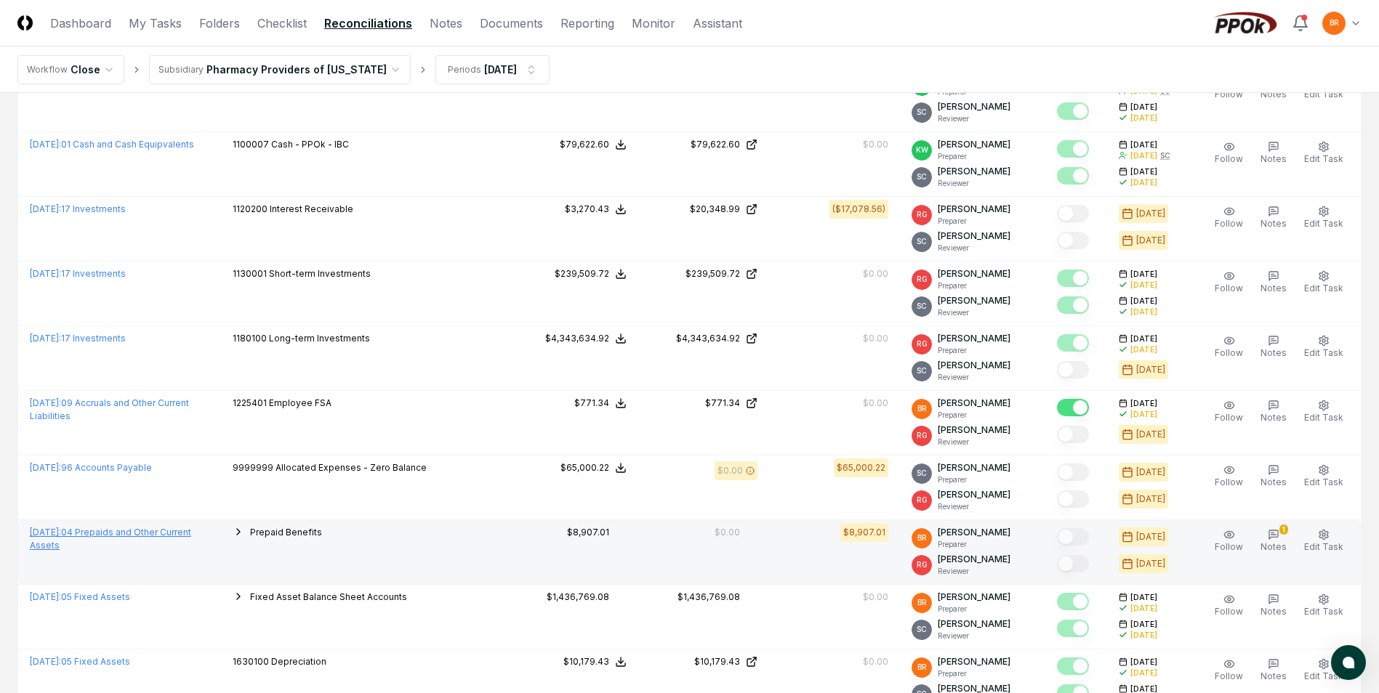 The width and height of the screenshot is (1379, 693). What do you see at coordinates (717, 662) in the screenshot?
I see `div: $10,179.43` at bounding box center [717, 662].